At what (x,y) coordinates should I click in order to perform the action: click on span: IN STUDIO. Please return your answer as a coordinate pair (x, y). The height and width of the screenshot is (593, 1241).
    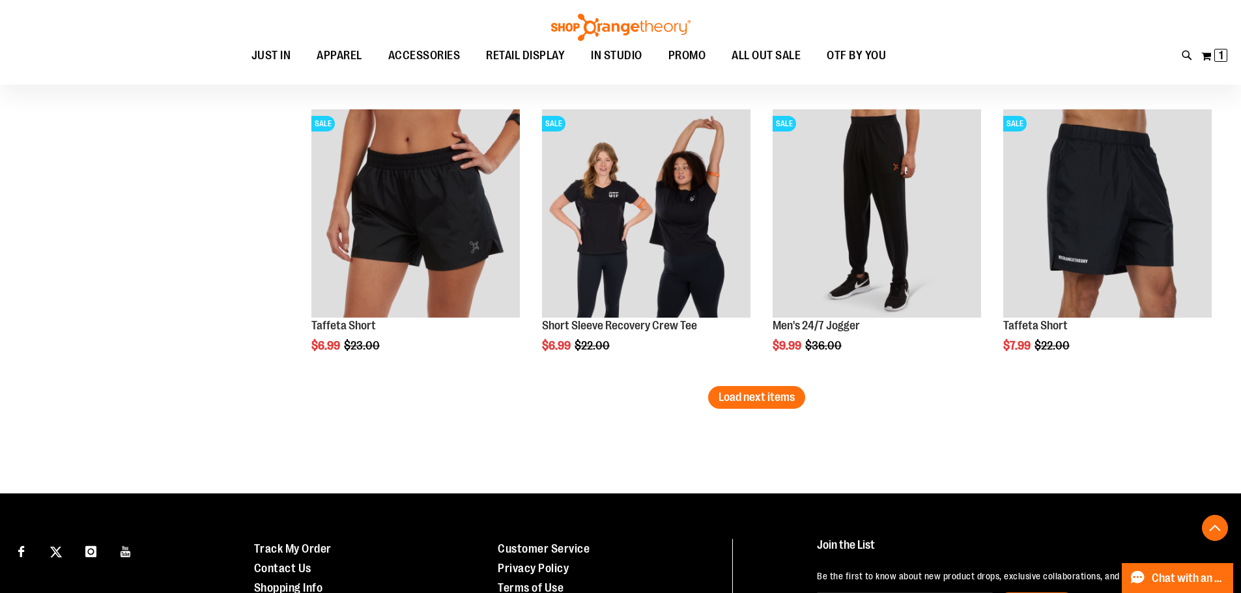
    Looking at the image, I should click on (616, 55).